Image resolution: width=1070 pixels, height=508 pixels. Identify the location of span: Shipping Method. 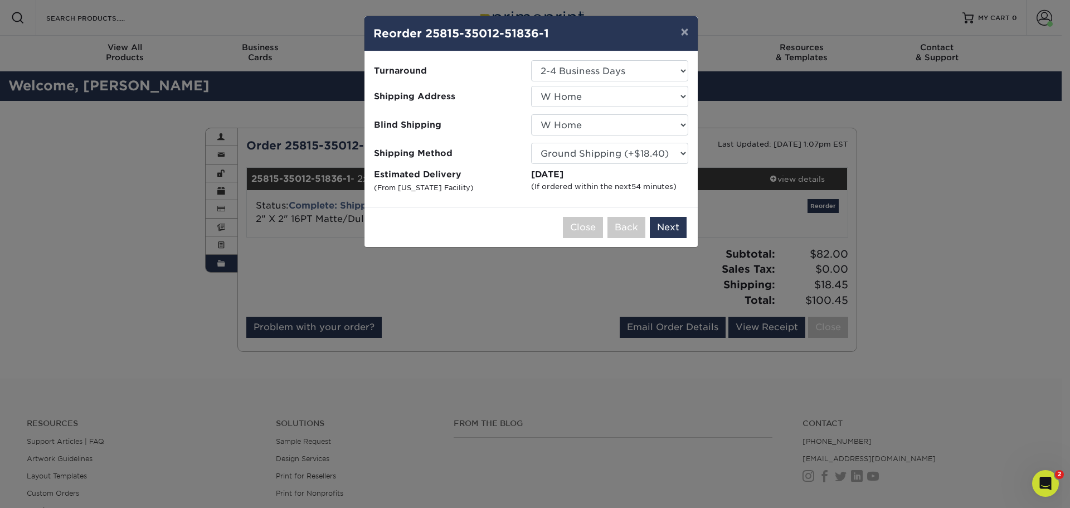
(448, 153).